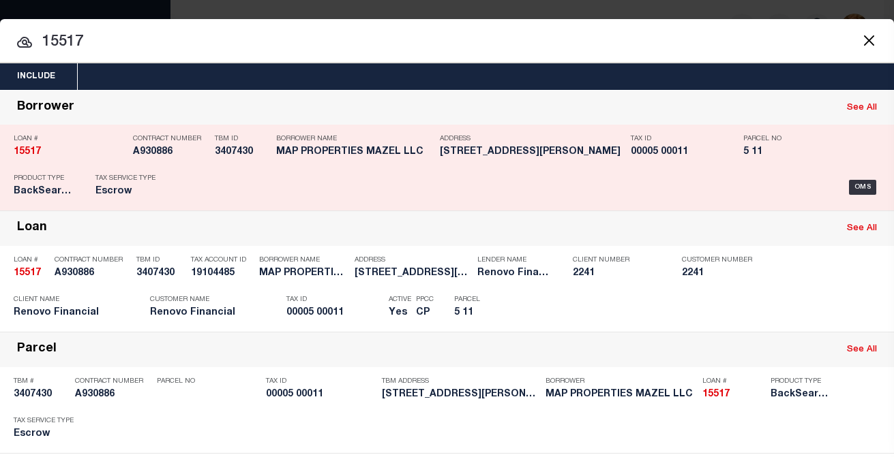 The height and width of the screenshot is (457, 894). Describe the element at coordinates (620, 382) in the screenshot. I see `p: Borrower` at that location.